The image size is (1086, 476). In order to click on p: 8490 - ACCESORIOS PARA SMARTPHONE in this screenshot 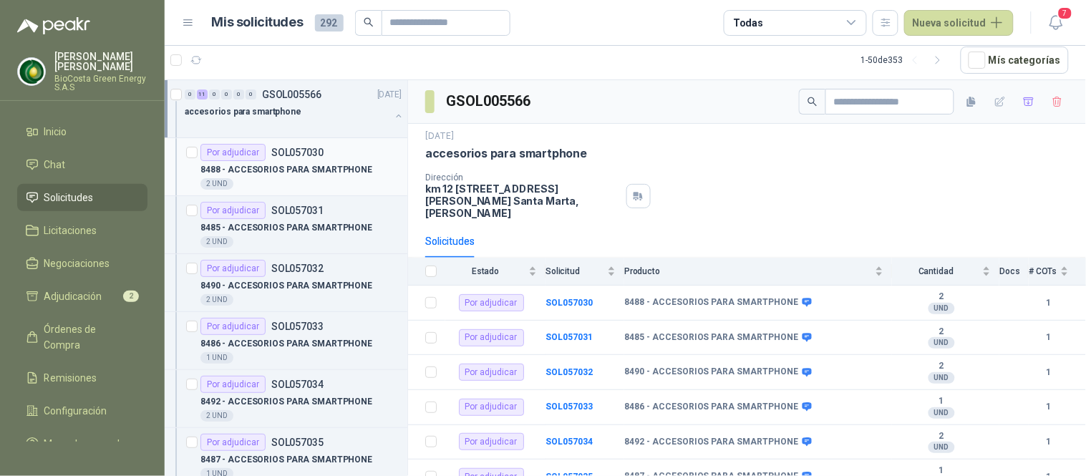, I will do `click(286, 286)`.